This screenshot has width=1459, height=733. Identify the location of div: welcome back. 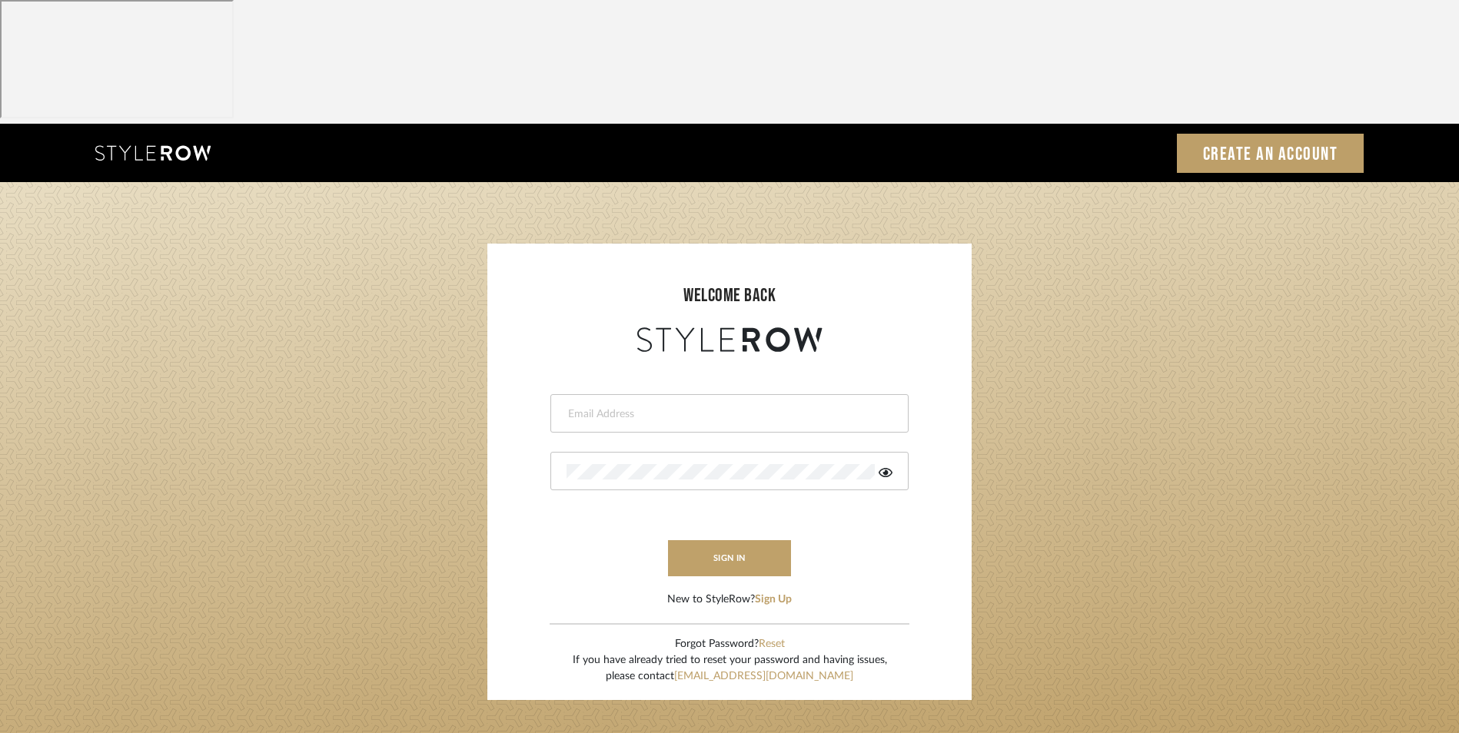
(730, 296).